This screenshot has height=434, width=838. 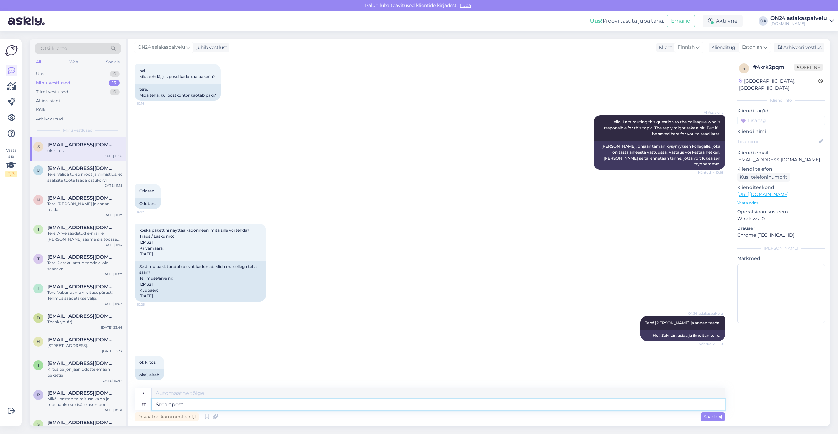 I want to click on div: Kliendi info, so click(x=781, y=100).